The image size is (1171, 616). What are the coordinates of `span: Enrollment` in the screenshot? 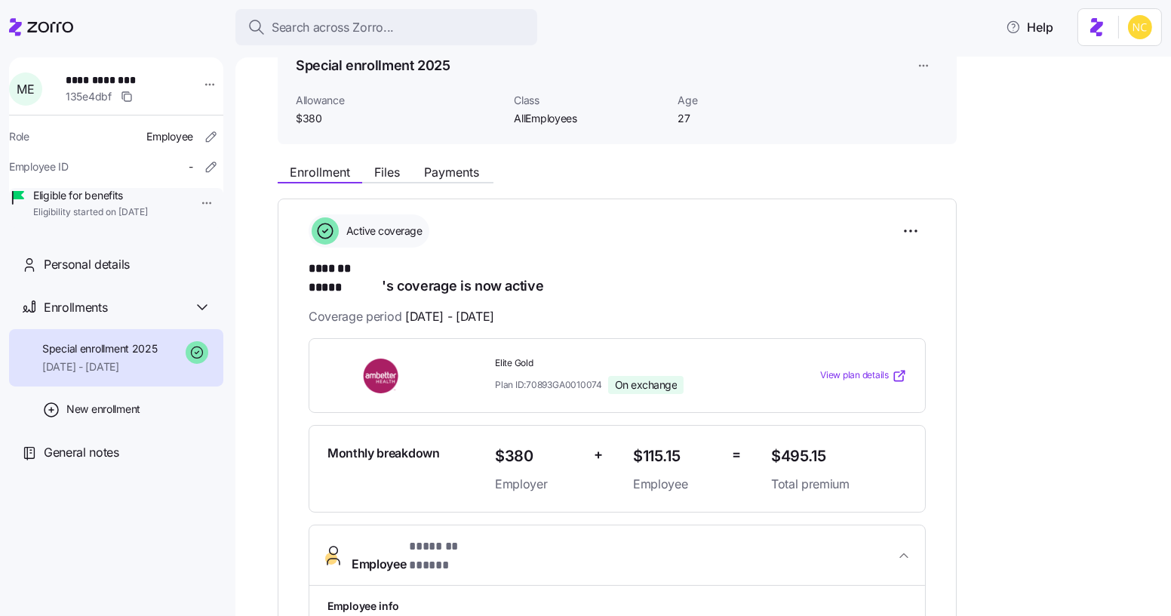 It's located at (320, 172).